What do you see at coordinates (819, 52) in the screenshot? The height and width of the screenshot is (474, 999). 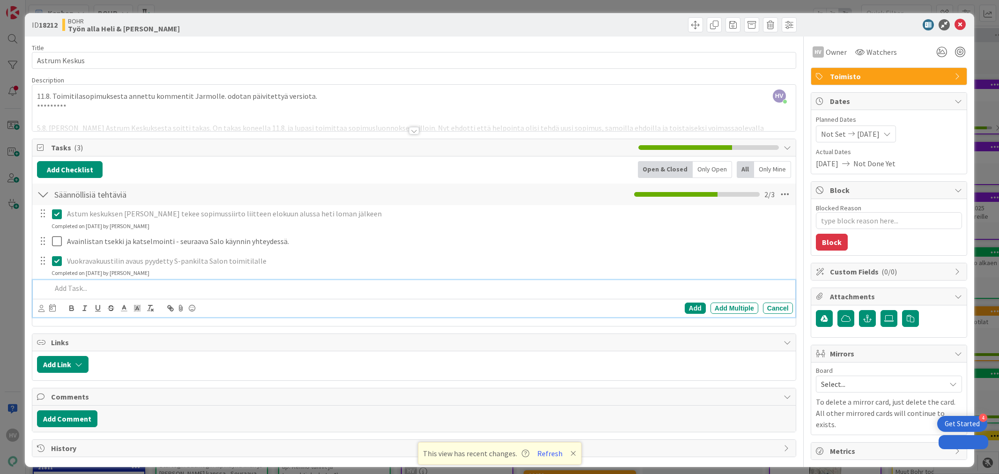 I see `div: HV` at bounding box center [819, 52].